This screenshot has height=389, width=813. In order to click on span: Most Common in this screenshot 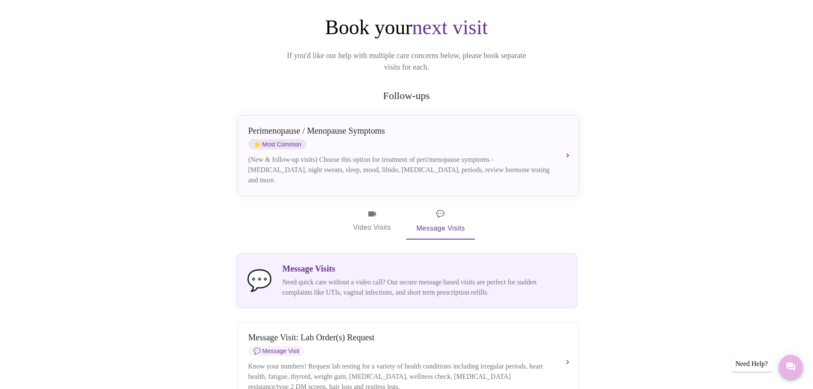, I will do `click(277, 144)`.